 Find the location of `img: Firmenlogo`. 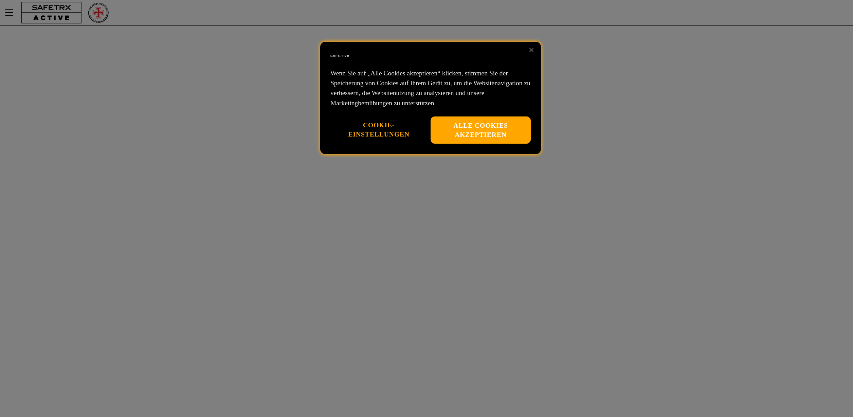

img: Firmenlogo is located at coordinates (339, 56).